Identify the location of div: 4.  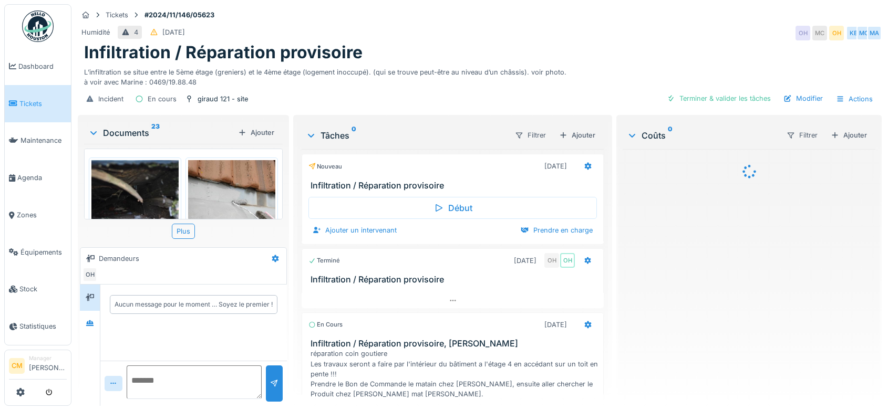
(136, 32).